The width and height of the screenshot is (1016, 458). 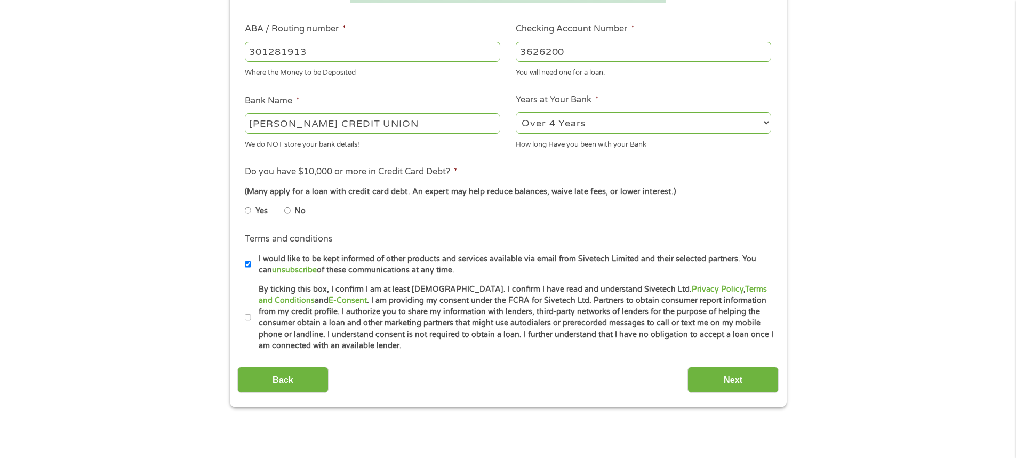 What do you see at coordinates (507, 192) in the screenshot?
I see `div: (Many apply for a loan with credit card debt. An expert may help reduce balances, waive late fees...` at bounding box center [507, 192].